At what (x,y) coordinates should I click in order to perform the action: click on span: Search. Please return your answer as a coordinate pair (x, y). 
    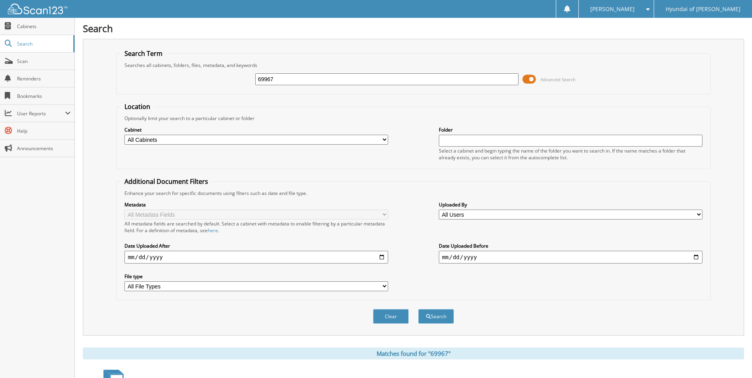
    Looking at the image, I should click on (43, 44).